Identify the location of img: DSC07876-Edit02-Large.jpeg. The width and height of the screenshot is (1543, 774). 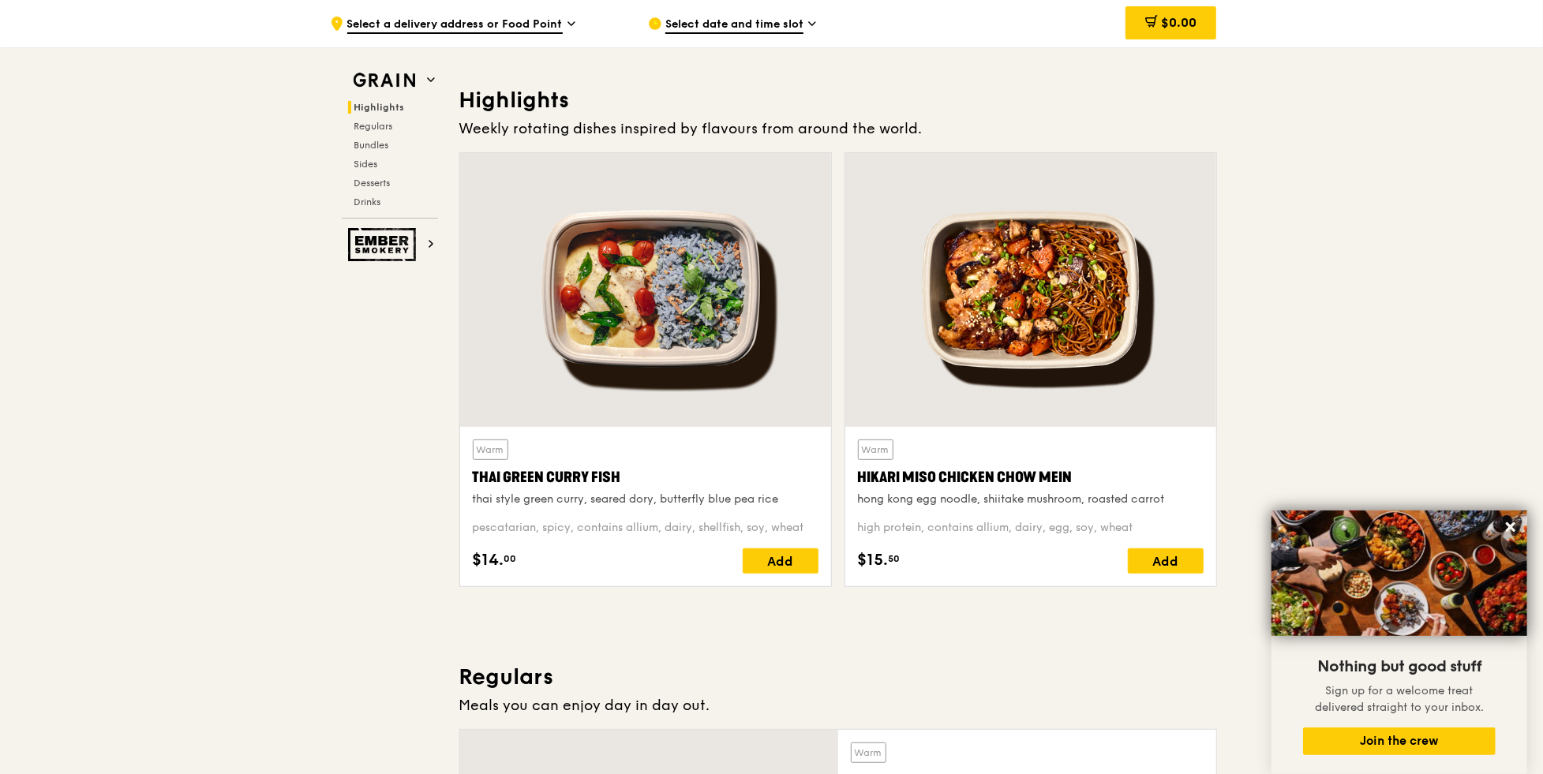
(1400, 573).